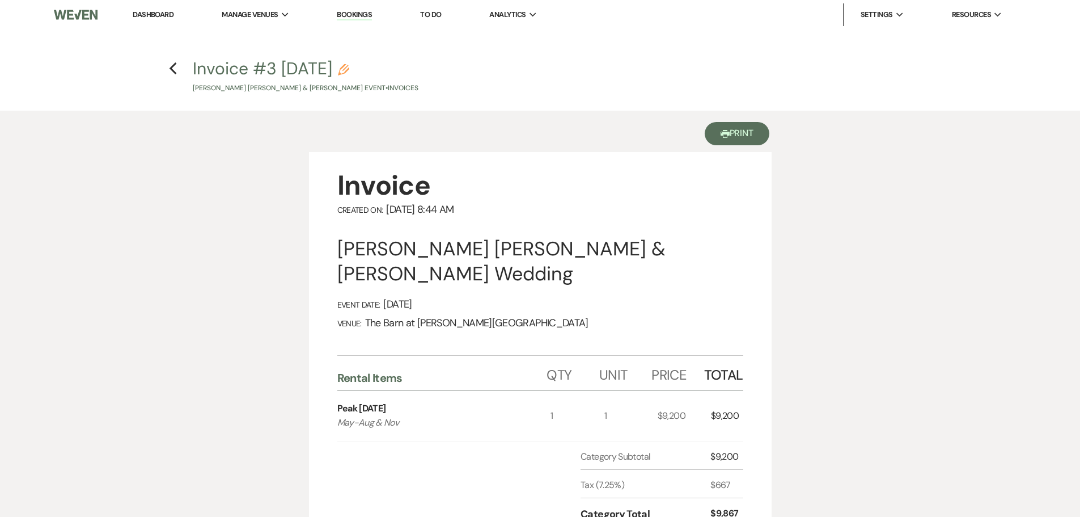 Image resolution: width=1080 pixels, height=517 pixels. Describe the element at coordinates (678, 373) in the screenshot. I see `div: Price` at that location.